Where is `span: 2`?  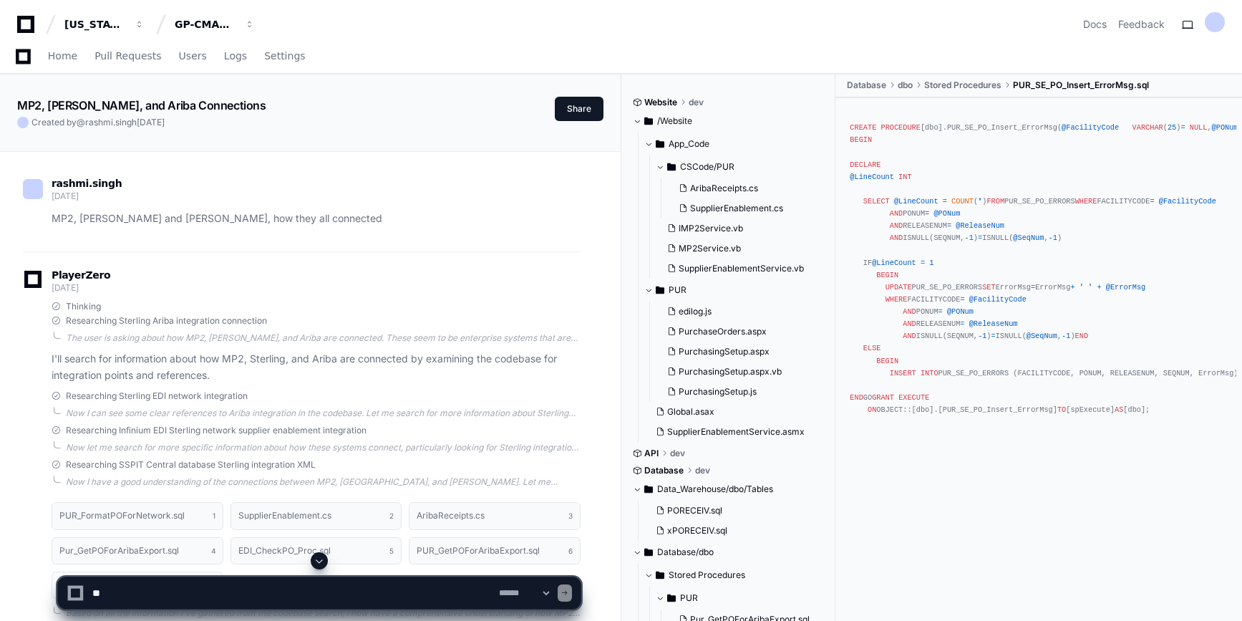 span: 2 is located at coordinates (392, 515).